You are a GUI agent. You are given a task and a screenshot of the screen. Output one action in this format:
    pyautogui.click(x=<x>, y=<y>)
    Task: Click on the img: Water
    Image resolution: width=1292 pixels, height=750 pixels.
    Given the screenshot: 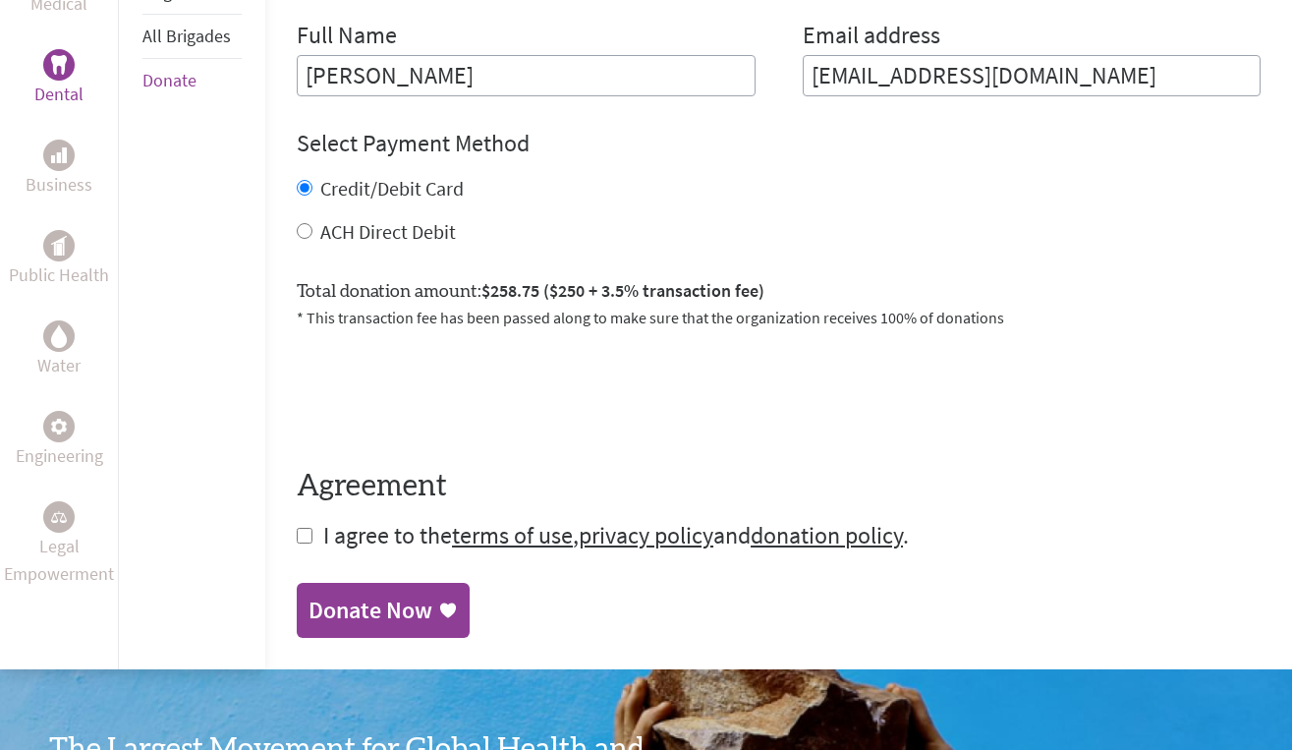 What is the action you would take?
    pyautogui.click(x=59, y=335)
    